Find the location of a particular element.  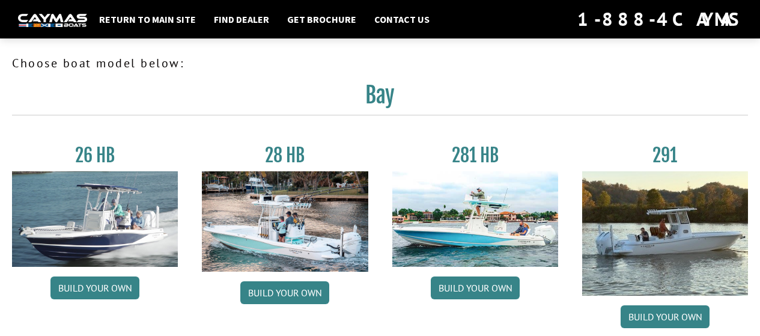

a: Return to main site is located at coordinates (147, 19).